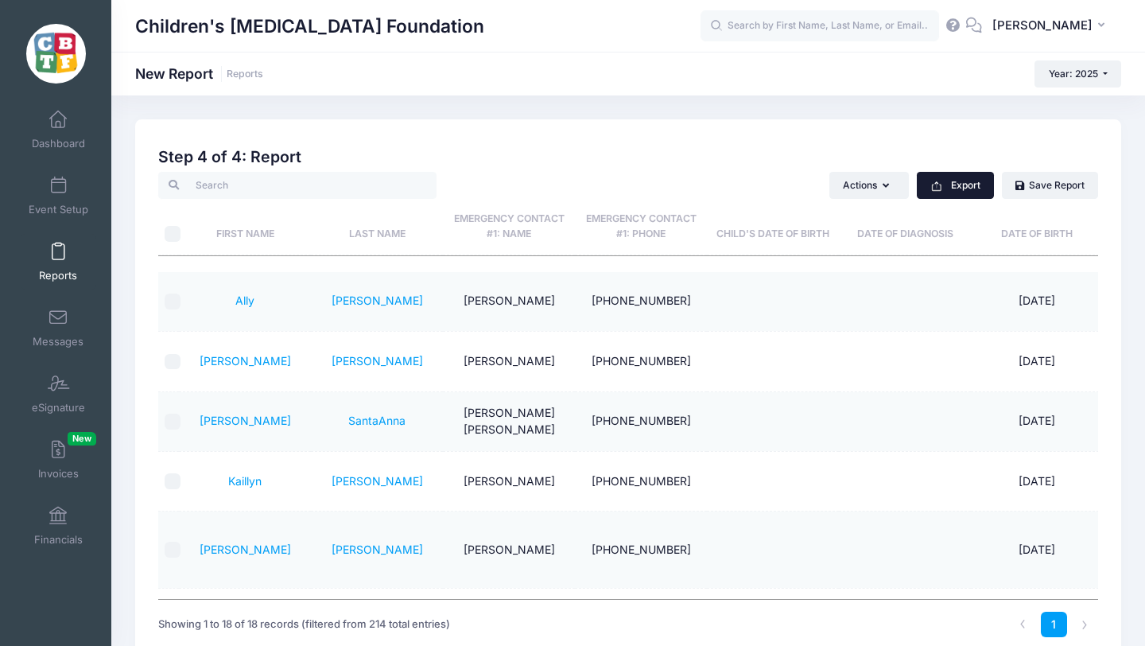 The width and height of the screenshot is (1145, 646). I want to click on span: Dashboard, so click(58, 143).